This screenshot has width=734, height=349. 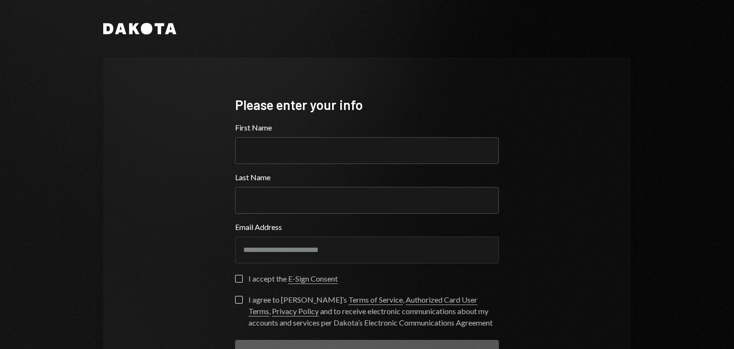 I want to click on label: Email Address, so click(x=367, y=227).